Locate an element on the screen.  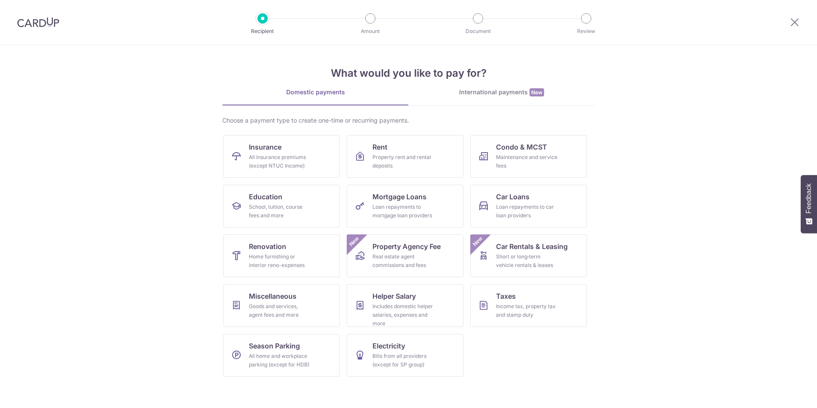
span: Electricity is located at coordinates (389, 346).